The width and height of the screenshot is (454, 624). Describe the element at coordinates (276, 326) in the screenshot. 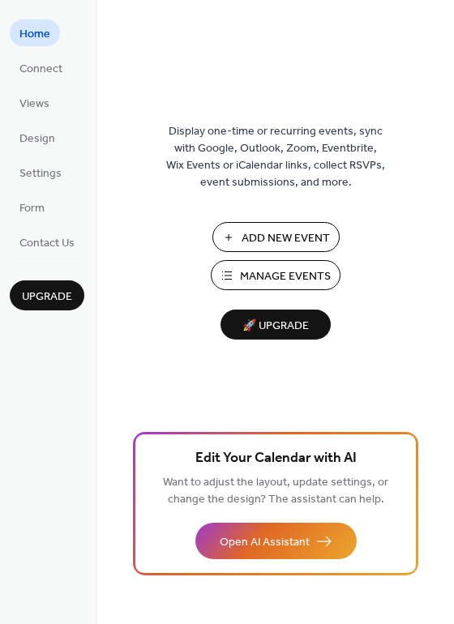

I see `span: 🚀 Upgrade` at that location.